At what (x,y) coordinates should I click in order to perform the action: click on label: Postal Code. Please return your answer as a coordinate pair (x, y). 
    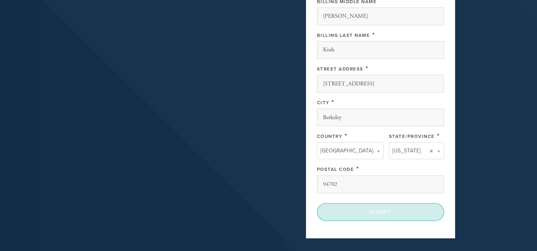
    Looking at the image, I should click on (335, 170).